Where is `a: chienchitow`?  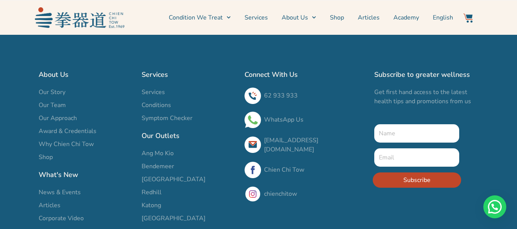
a: chienchitow is located at coordinates (280, 194).